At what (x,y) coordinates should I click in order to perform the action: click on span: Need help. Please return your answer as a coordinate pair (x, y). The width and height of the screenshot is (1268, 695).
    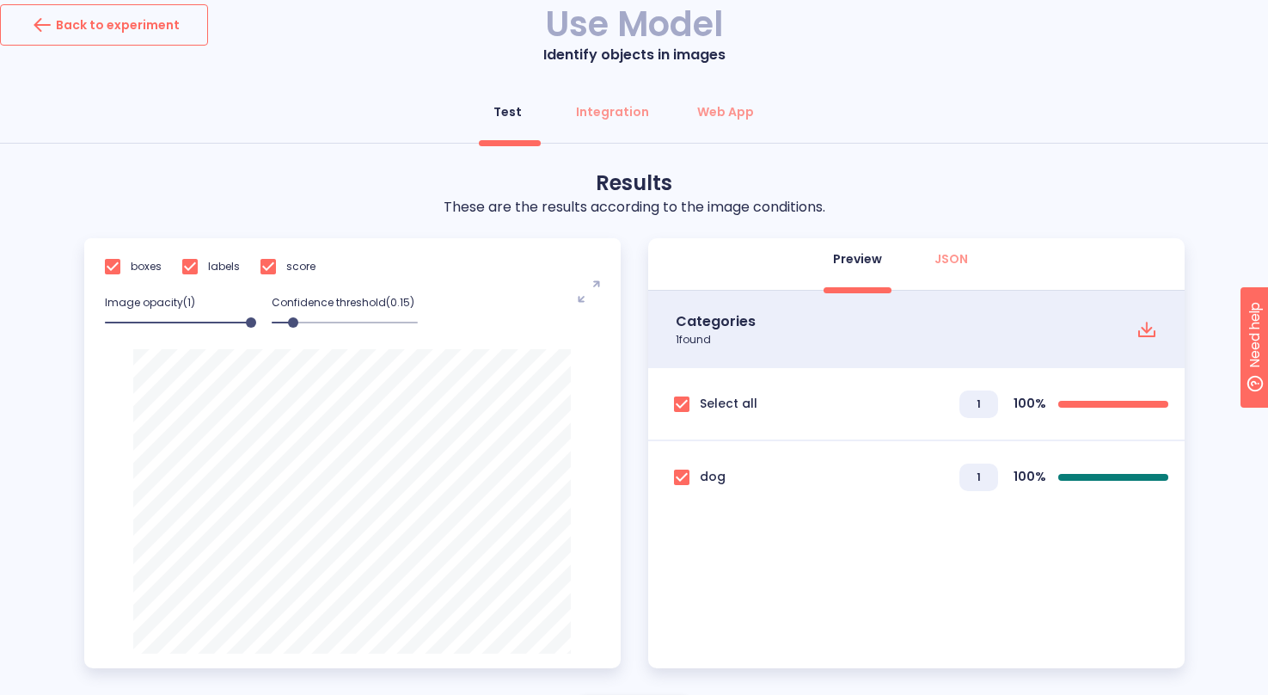
    Looking at the image, I should click on (73, 15).